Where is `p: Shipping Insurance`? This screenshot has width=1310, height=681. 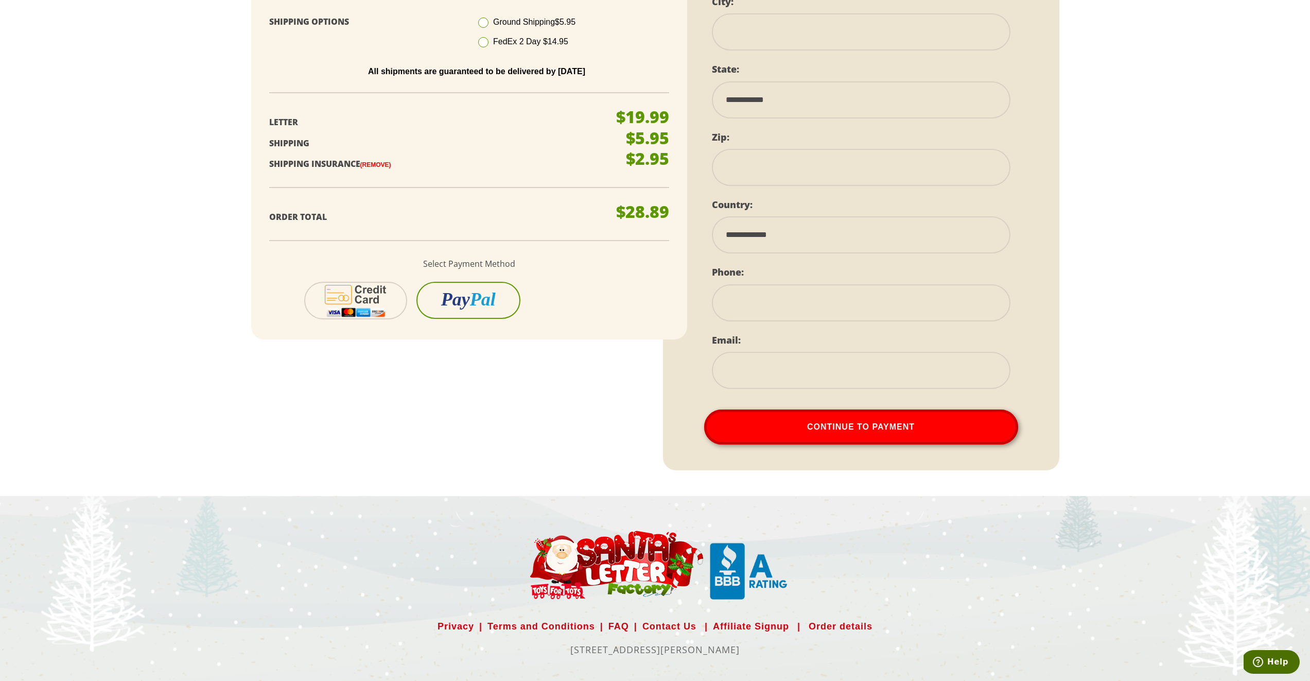
p: Shipping Insurance is located at coordinates (435, 164).